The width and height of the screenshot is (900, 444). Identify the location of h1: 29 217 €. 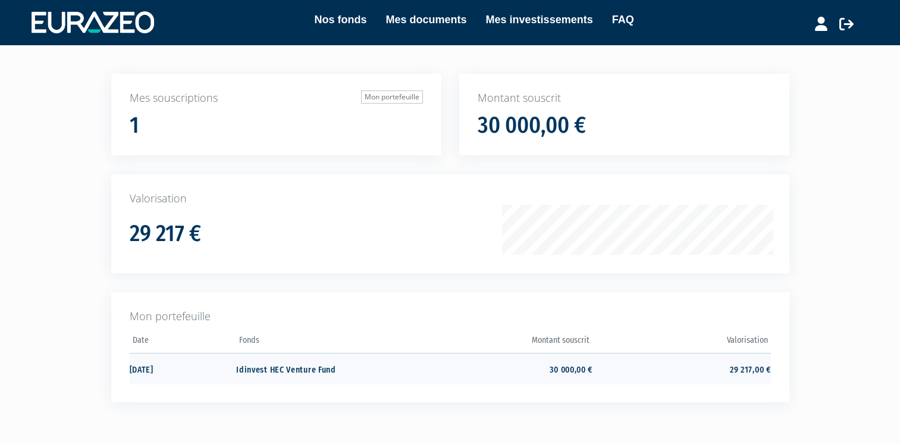
(165, 234).